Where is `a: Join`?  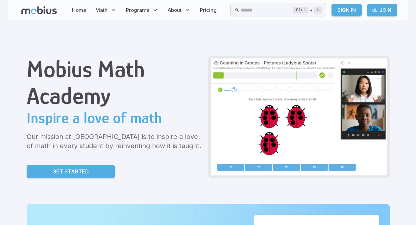
a: Join is located at coordinates (382, 10).